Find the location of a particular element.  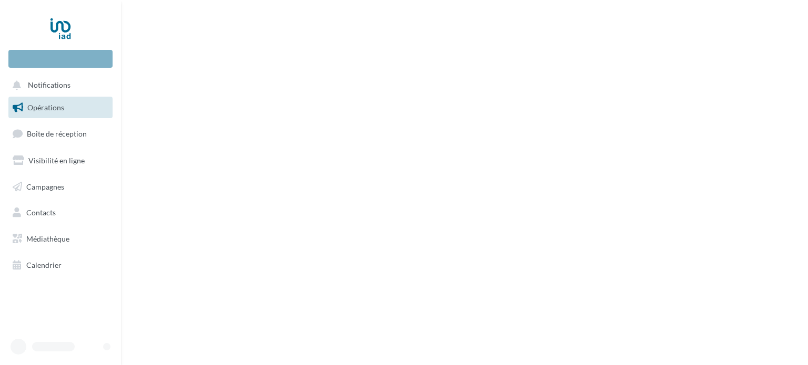

a: Campagnes is located at coordinates (60, 187).